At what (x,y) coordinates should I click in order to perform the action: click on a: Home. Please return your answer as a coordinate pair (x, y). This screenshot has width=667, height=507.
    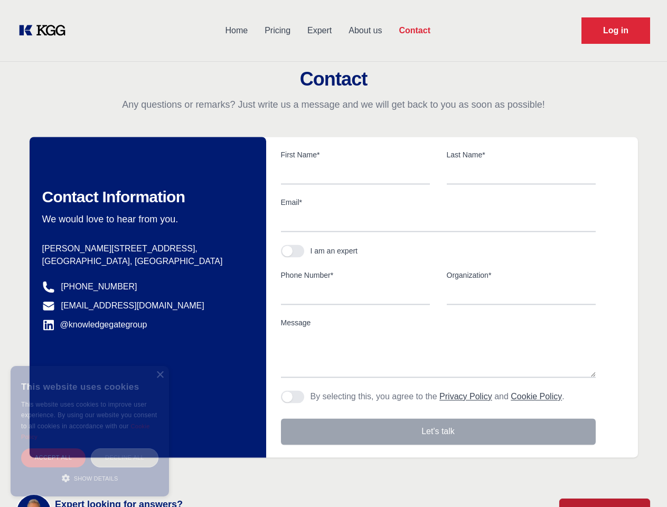
    Looking at the image, I should click on (236, 31).